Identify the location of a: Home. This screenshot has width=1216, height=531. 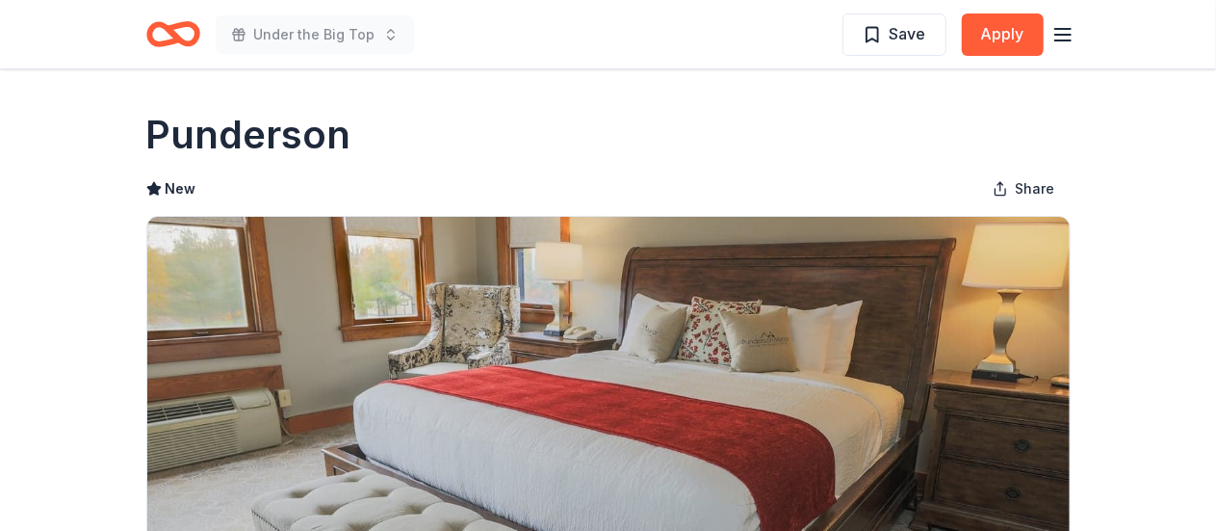
(173, 34).